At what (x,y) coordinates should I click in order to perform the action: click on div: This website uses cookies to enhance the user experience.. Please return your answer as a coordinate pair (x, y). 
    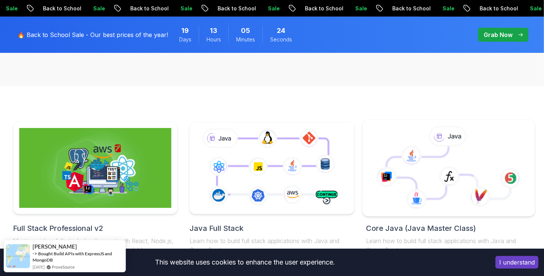
    Looking at the image, I should click on (245, 263).